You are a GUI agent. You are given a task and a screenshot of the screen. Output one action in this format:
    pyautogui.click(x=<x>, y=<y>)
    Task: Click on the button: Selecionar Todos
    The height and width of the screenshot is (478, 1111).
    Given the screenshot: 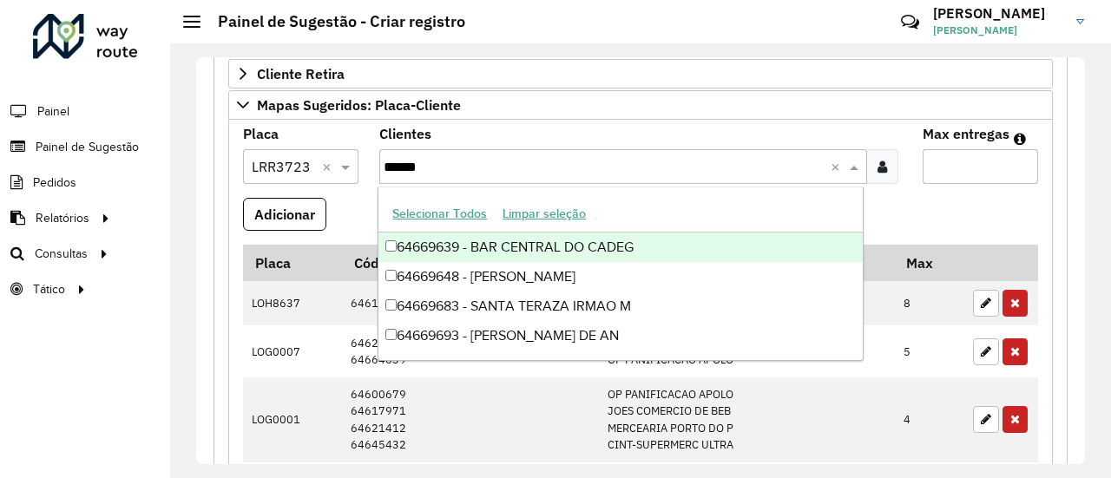 What is the action you would take?
    pyautogui.click(x=439, y=213)
    